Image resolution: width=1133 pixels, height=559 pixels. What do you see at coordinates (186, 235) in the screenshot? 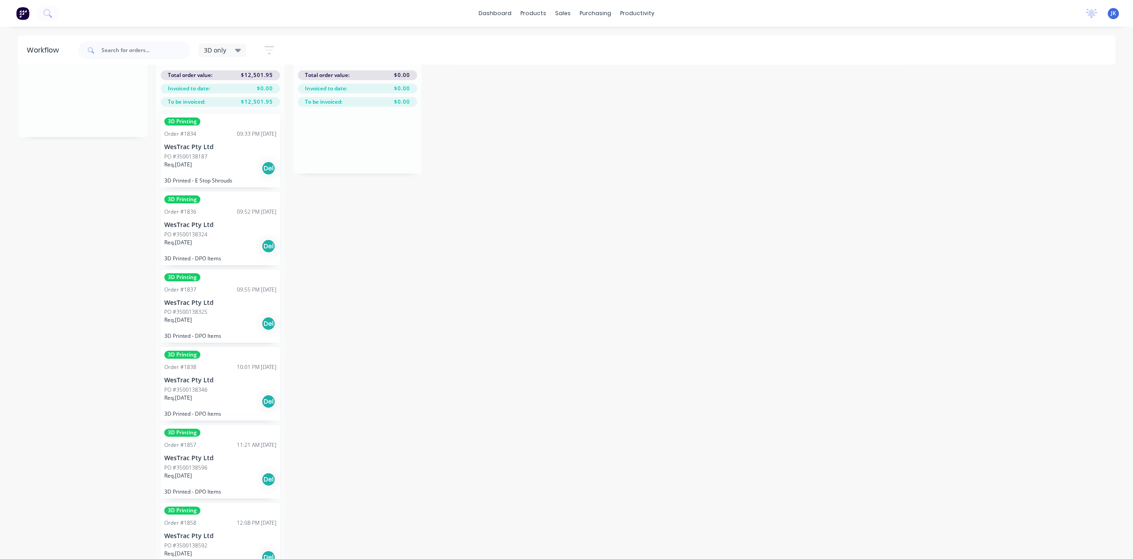
I see `p: PO #3500138324` at bounding box center [186, 235].